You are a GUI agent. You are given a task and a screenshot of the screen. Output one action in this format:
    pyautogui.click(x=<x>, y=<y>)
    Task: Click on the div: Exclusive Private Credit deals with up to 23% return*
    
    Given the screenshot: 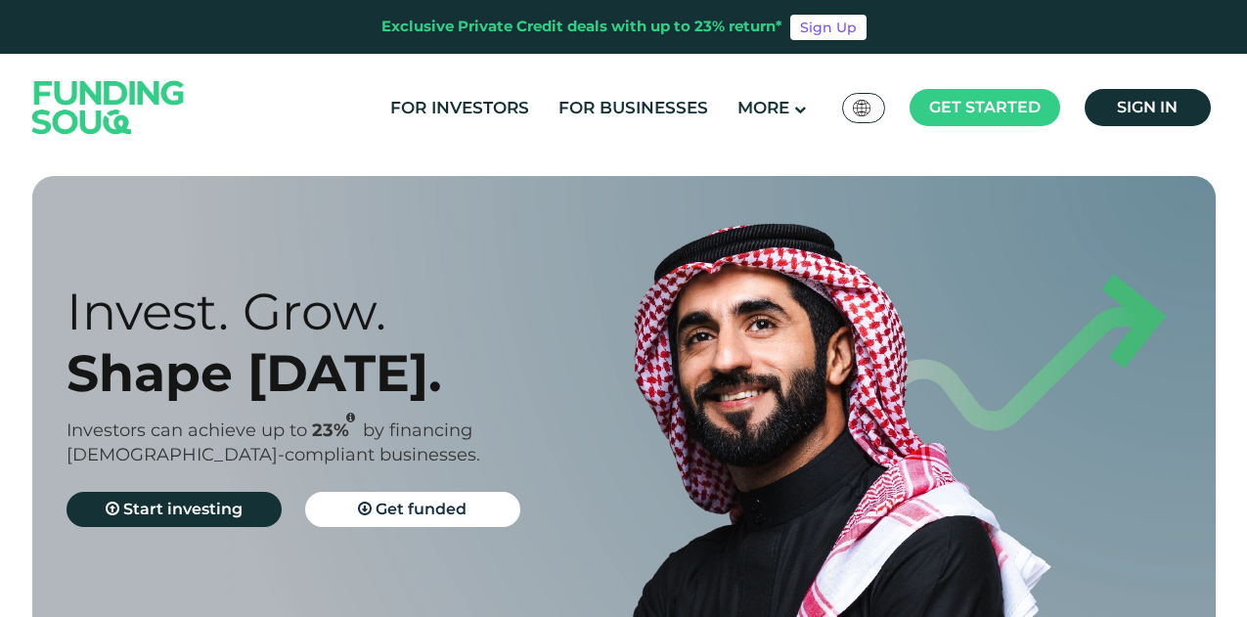 What is the action you would take?
    pyautogui.click(x=582, y=26)
    